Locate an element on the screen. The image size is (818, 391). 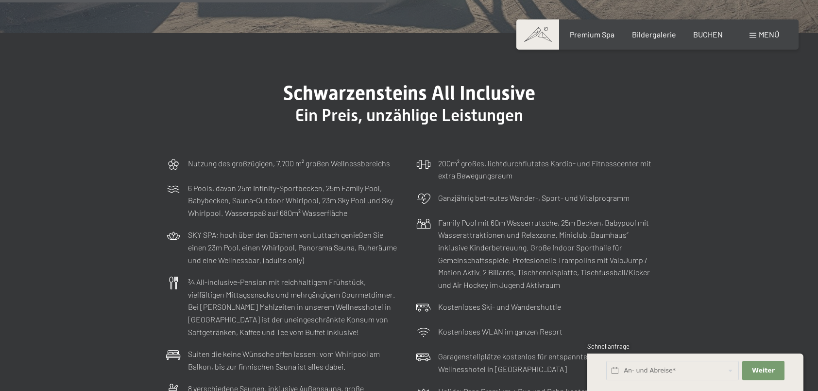
p: Kostenloses Ski- und Wandershuttle is located at coordinates (499, 307).